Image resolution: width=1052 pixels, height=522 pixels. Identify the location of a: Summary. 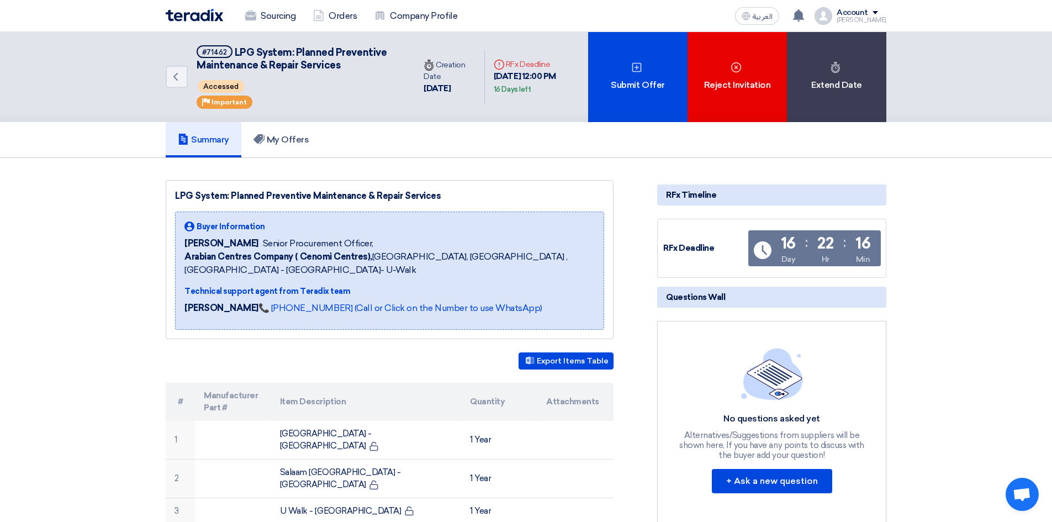
(203, 140).